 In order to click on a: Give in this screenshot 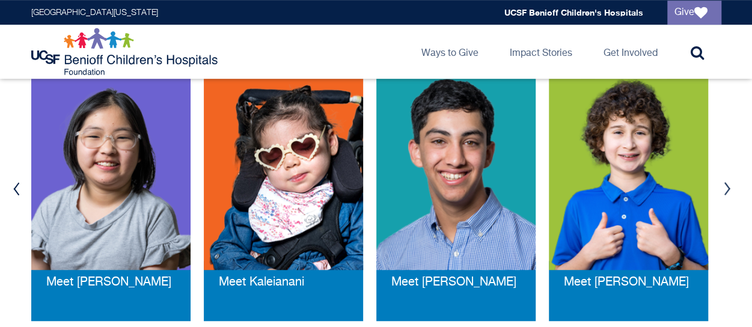, I will do `click(694, 13)`.